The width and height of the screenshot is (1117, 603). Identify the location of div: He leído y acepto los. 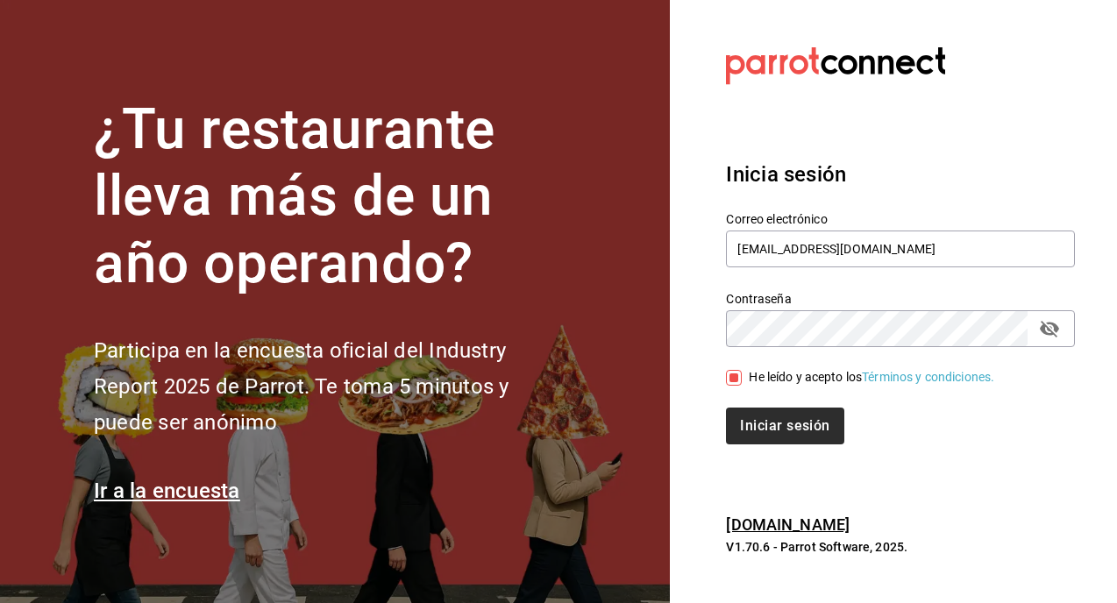
(872, 377).